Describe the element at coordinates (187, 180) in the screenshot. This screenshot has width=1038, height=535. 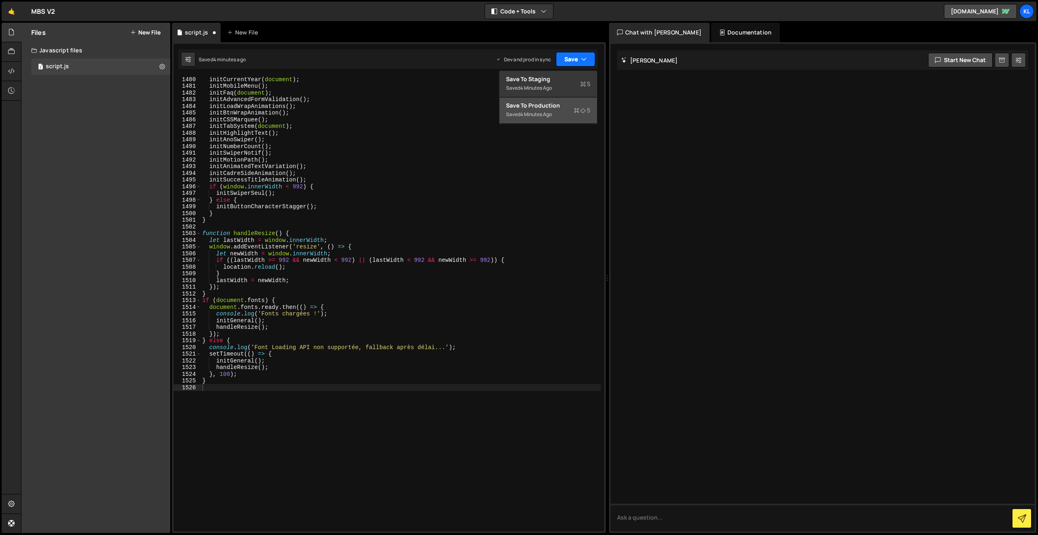
I see `div: 1495` at that location.